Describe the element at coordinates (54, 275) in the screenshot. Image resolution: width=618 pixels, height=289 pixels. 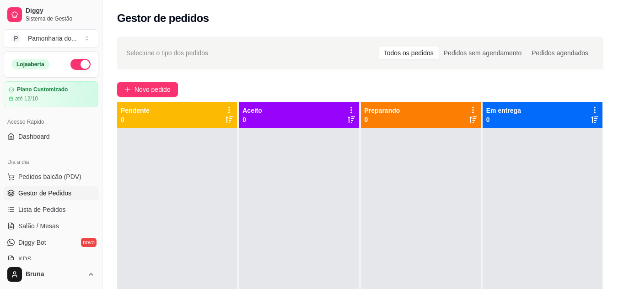
I see `span: Bruna` at that location.